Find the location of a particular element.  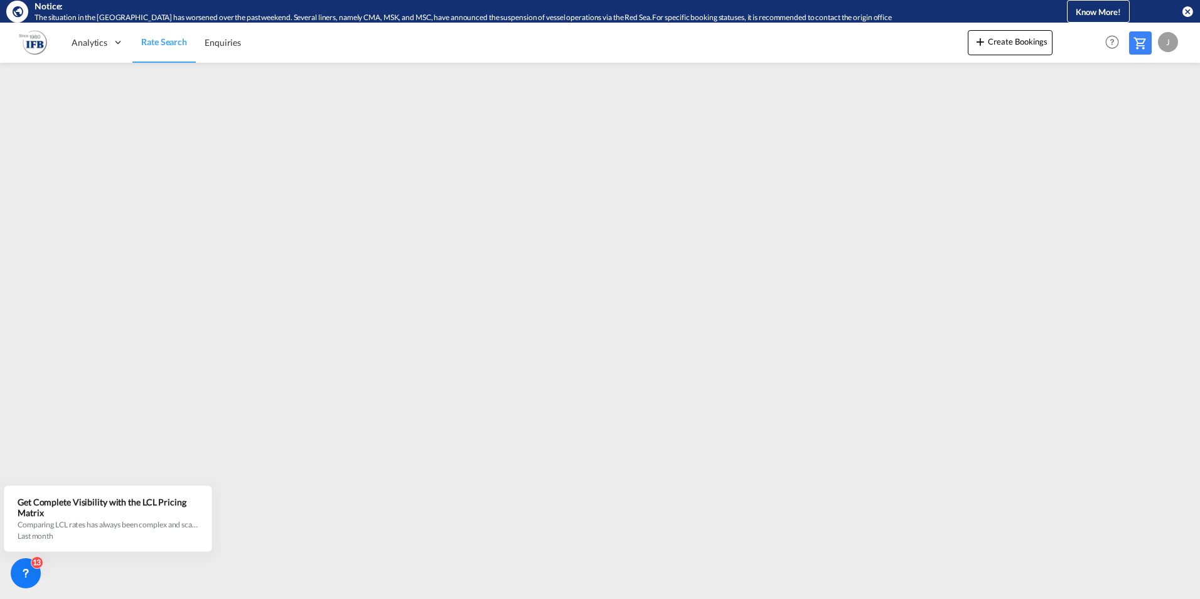

button: icon-close-circle is located at coordinates (1187, 11).